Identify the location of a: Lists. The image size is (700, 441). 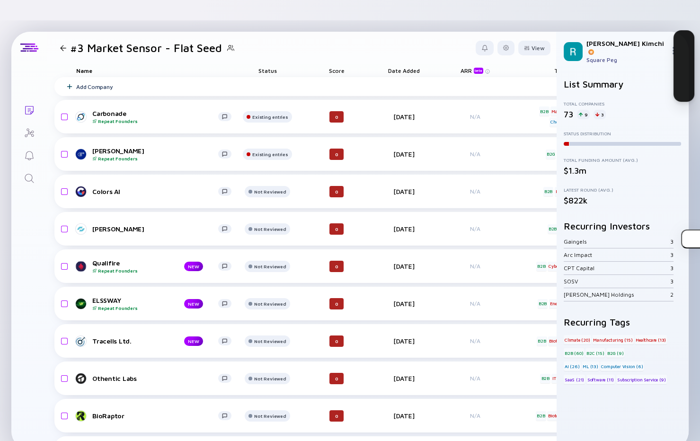
(29, 109).